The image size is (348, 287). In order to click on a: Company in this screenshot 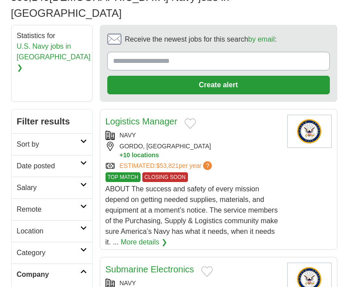, I will do `click(52, 274)`.